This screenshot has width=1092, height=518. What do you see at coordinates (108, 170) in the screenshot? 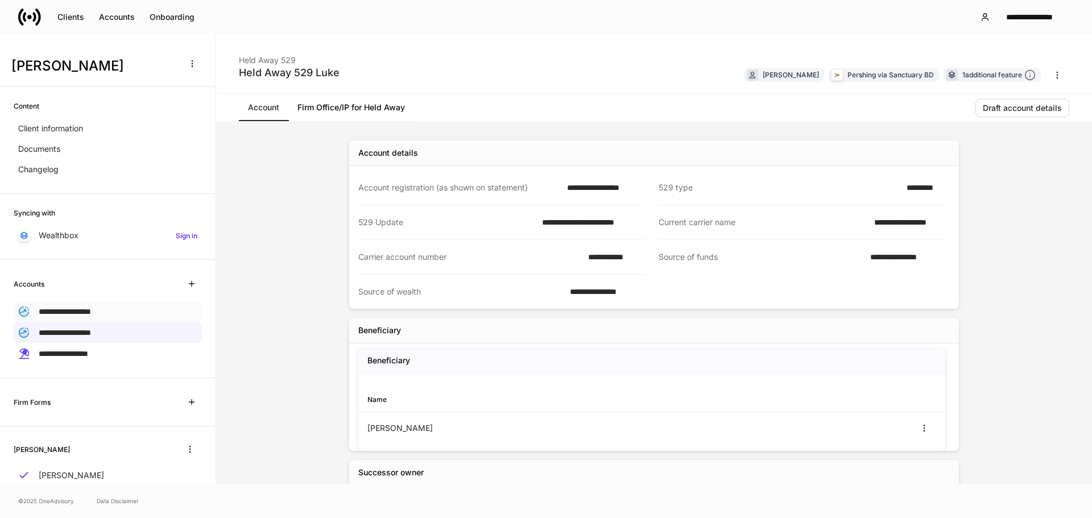
I see `a: Changelog` at bounding box center [108, 170].